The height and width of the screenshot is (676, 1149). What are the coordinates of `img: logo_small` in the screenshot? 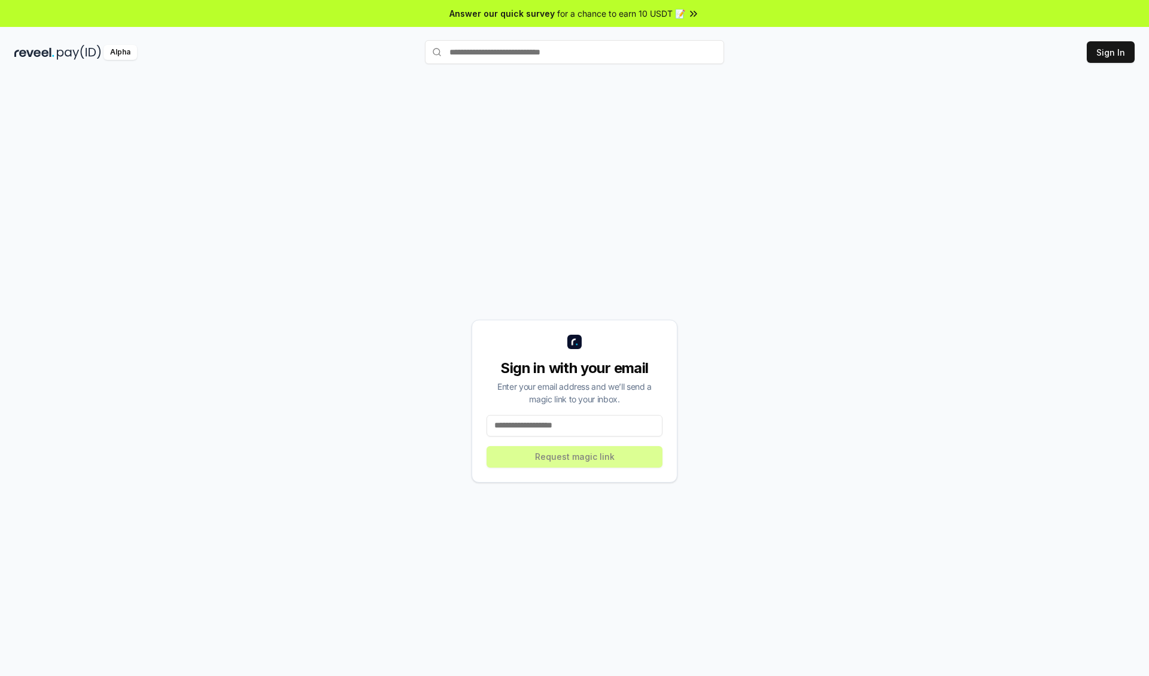 It's located at (575, 342).